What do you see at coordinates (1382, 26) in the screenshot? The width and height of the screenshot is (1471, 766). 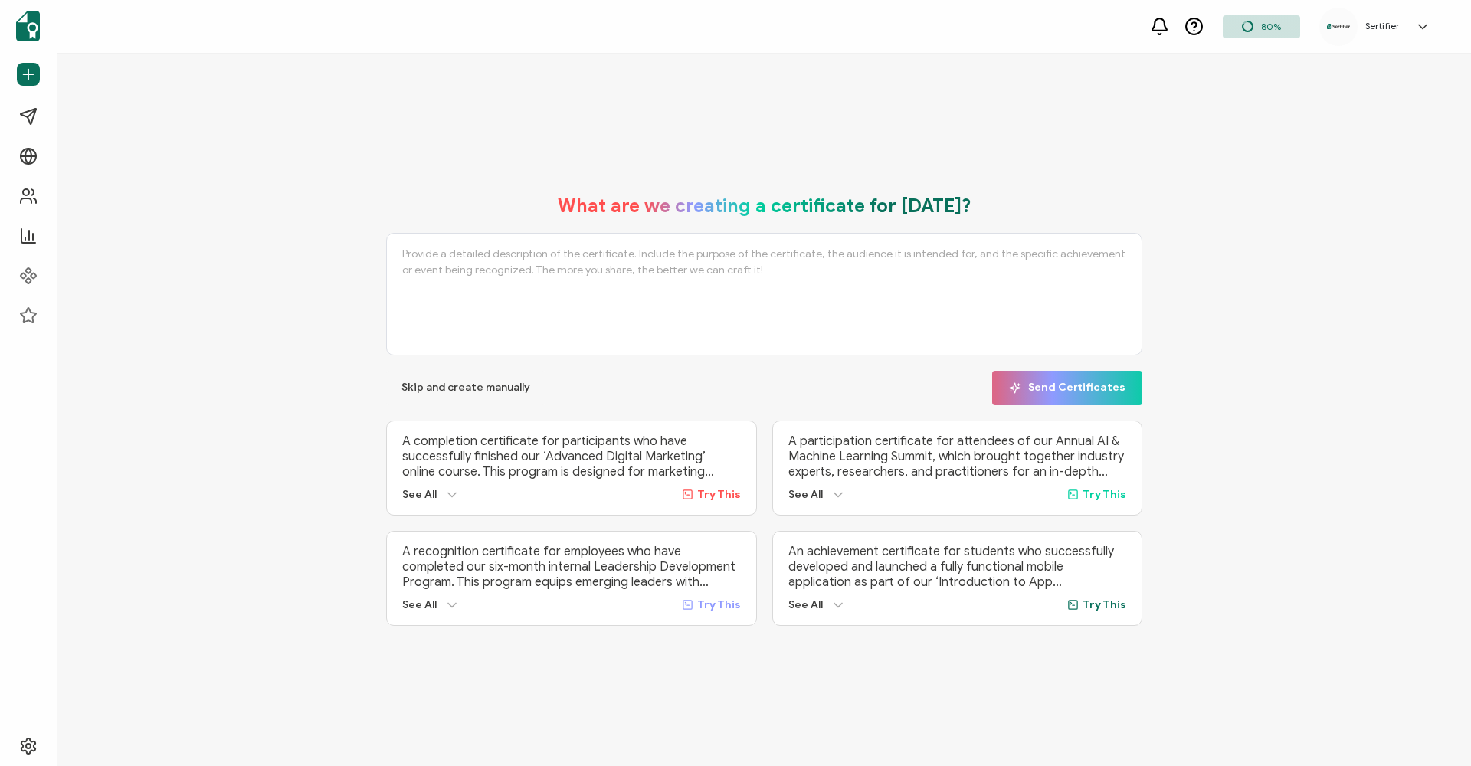 I see `h5: Sertifier` at bounding box center [1382, 26].